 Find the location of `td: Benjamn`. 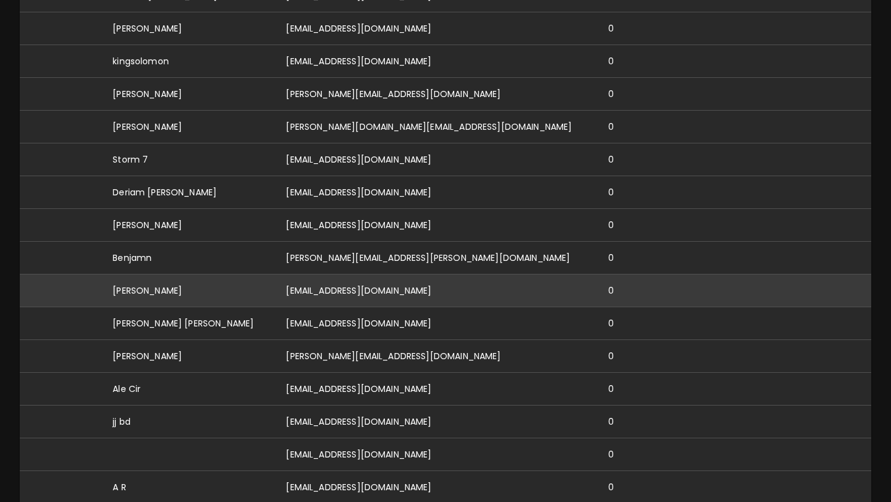

td: Benjamn is located at coordinates (189, 258).